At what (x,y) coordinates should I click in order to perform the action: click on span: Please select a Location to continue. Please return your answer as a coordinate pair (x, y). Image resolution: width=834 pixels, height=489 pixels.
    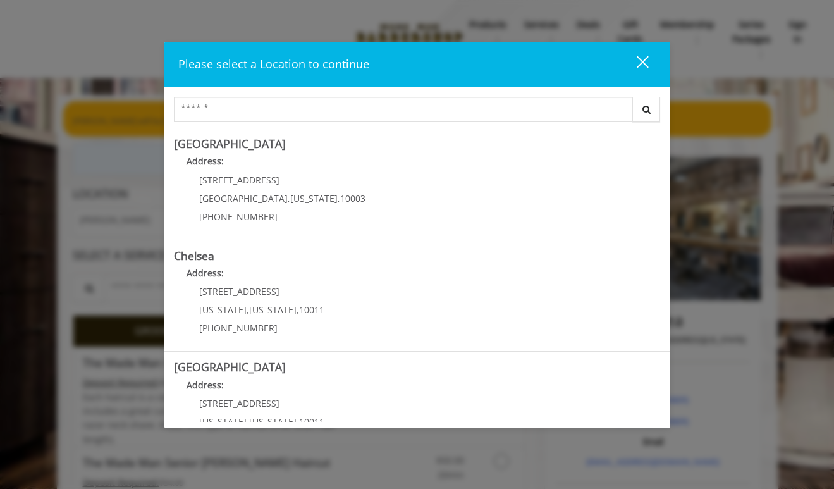
    Looking at the image, I should click on (274, 64).